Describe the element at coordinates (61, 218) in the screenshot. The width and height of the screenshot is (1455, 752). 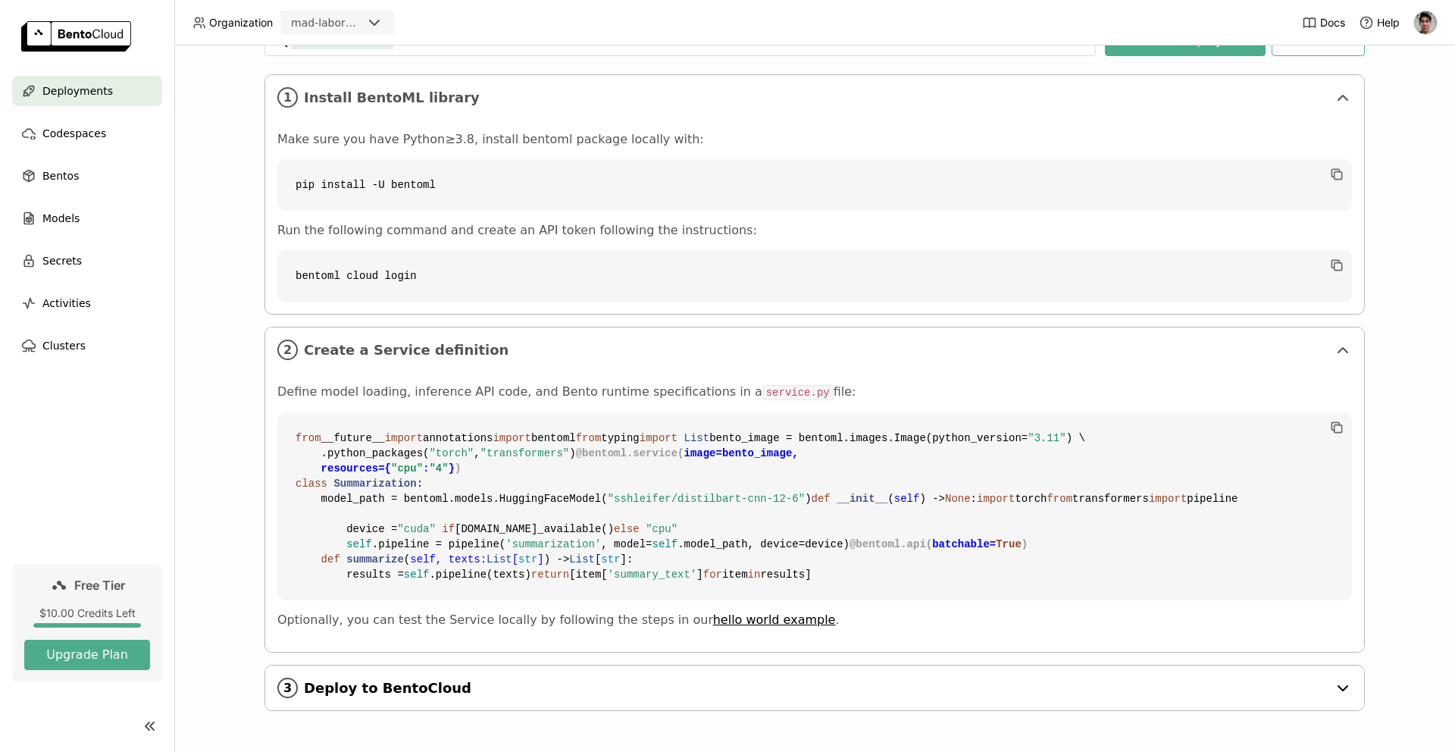
I see `span: Models` at that location.